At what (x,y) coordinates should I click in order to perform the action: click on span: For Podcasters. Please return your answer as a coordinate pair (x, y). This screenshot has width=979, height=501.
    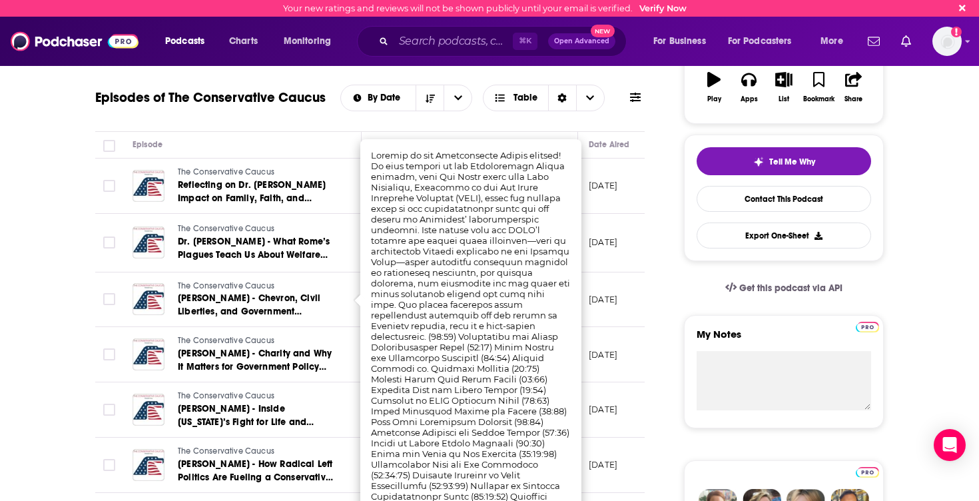
    Looking at the image, I should click on (760, 41).